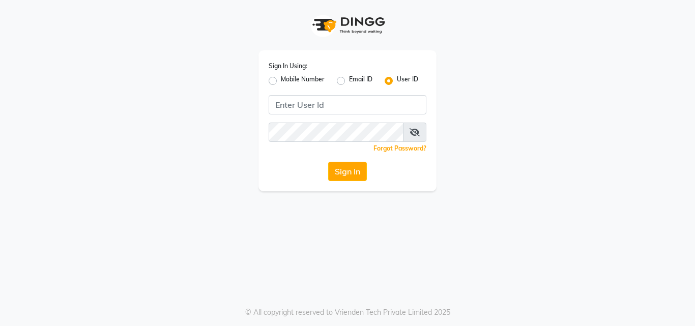 Image resolution: width=695 pixels, height=326 pixels. I want to click on label: User ID, so click(408, 81).